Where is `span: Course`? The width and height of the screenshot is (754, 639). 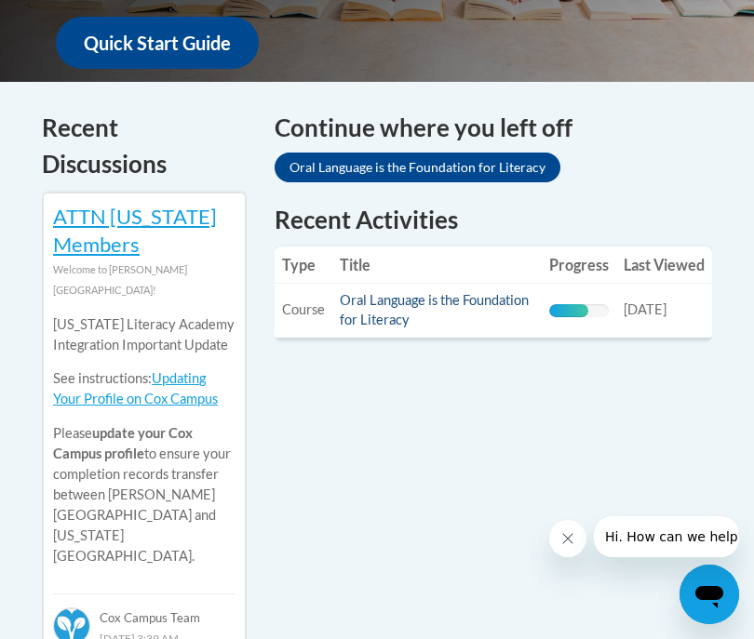 span: Course is located at coordinates (303, 309).